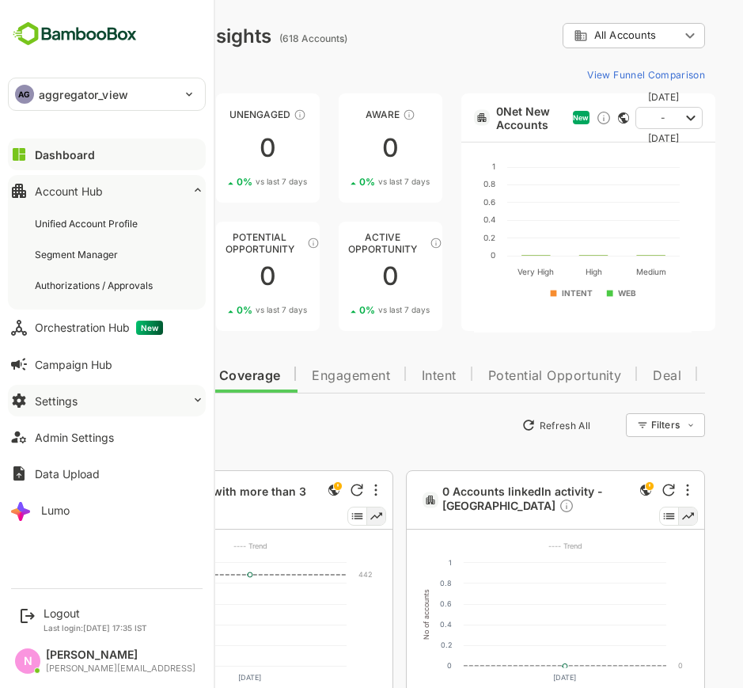  What do you see at coordinates (335, 276) in the screenshot?
I see `a: Active OpportunityThese accounts have open opportunities which might be at any of the Sales Stage...` at bounding box center [335, 276].